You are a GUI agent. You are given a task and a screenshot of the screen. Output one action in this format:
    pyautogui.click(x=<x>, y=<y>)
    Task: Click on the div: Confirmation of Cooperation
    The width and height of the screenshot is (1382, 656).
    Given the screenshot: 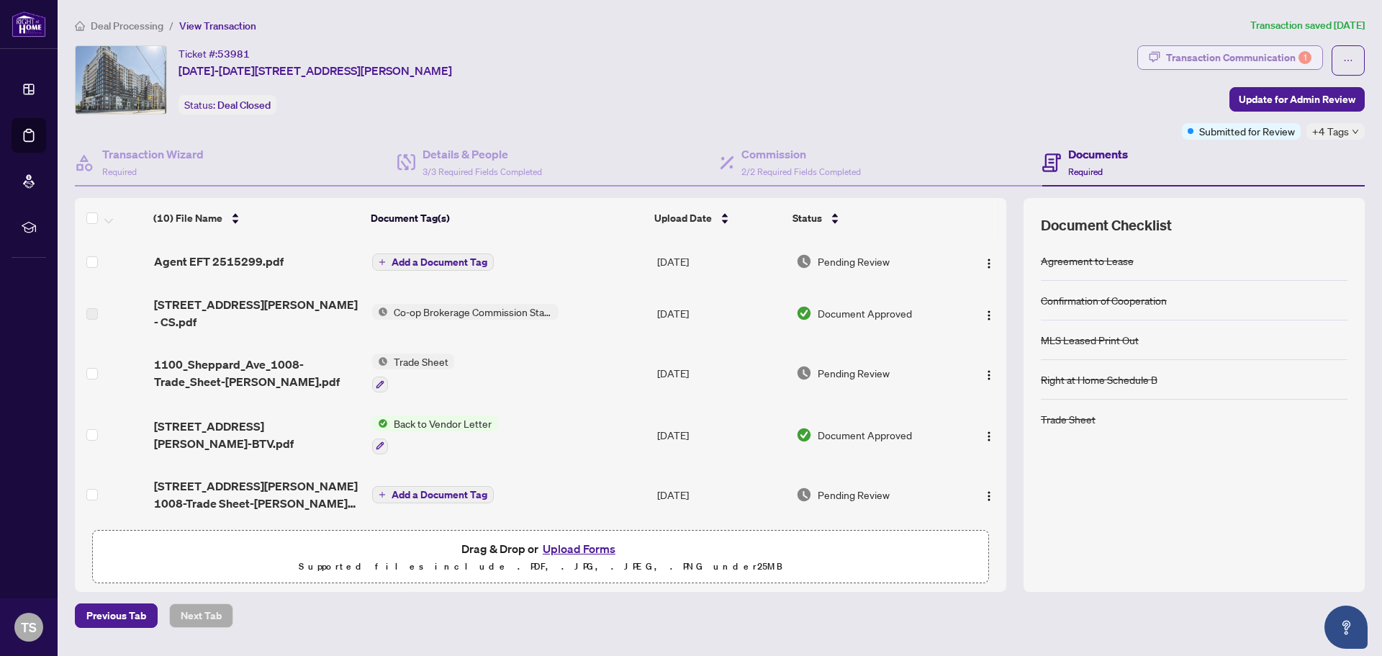 What is the action you would take?
    pyautogui.click(x=1103, y=300)
    